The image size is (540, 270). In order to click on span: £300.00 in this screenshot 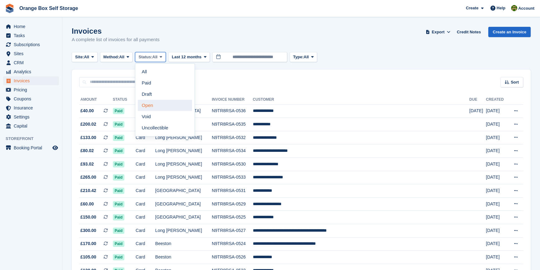, I will do `click(88, 231)`.